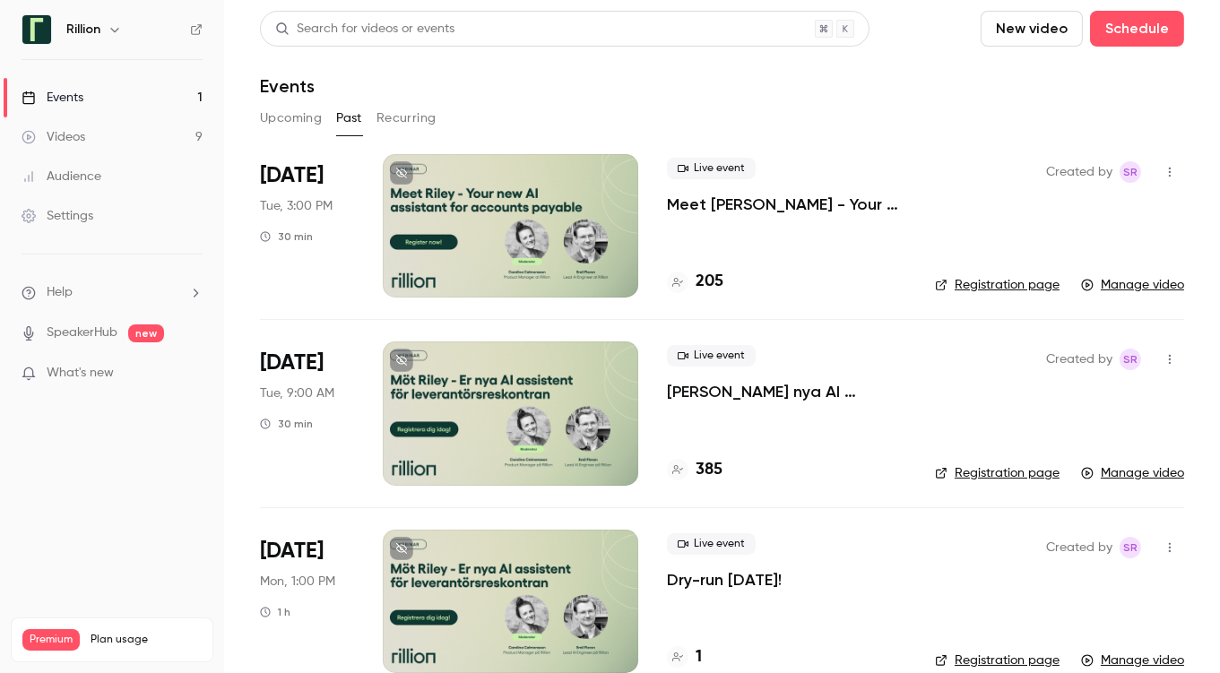 The width and height of the screenshot is (1220, 673). What do you see at coordinates (53, 137) in the screenshot?
I see `div: Videos` at bounding box center [53, 137].